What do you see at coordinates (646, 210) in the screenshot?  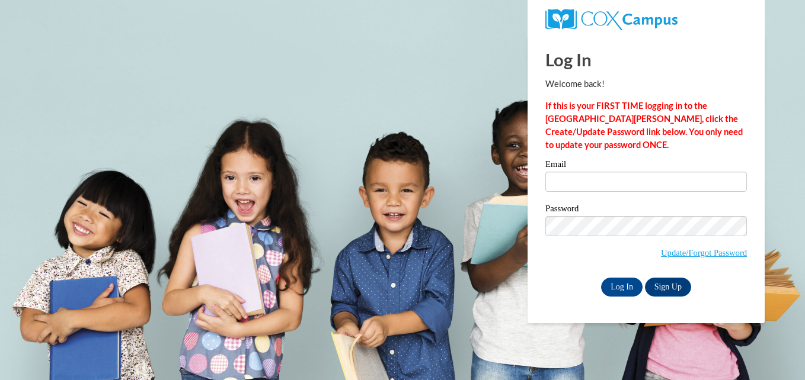 I see `label: Password` at bounding box center [646, 210].